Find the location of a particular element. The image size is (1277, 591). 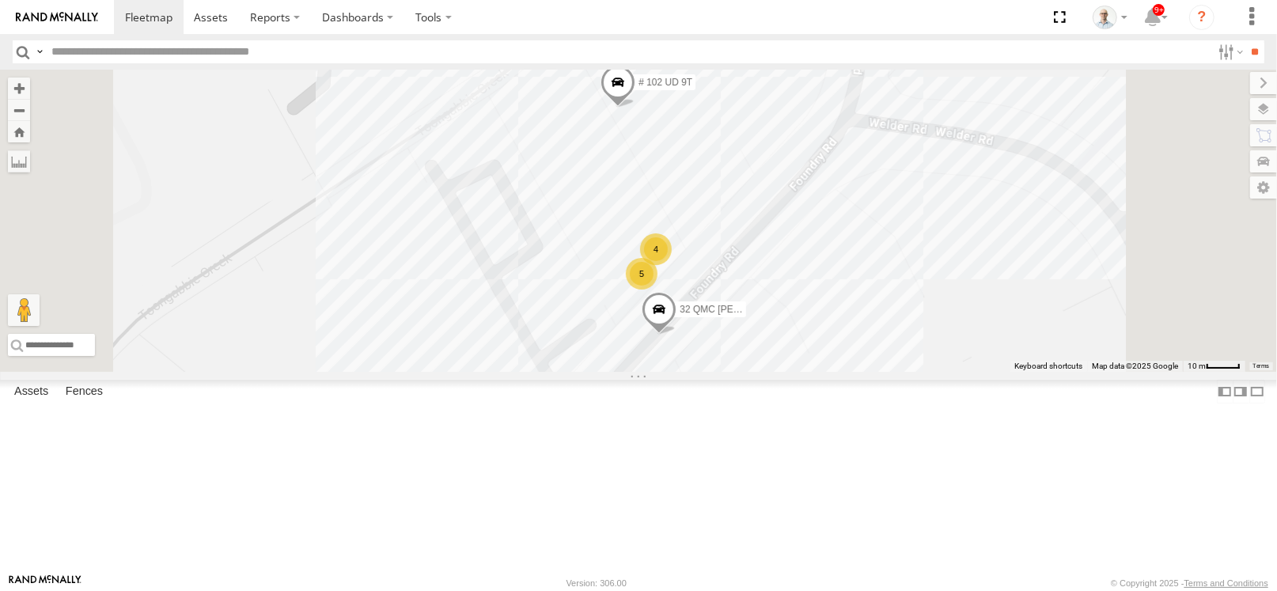

div: 5 is located at coordinates (641, 274).